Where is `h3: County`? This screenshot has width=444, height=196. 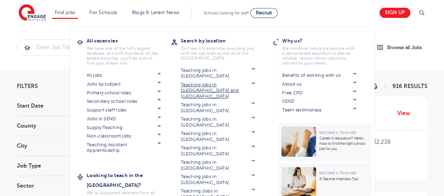 h3: County is located at coordinates (55, 126).